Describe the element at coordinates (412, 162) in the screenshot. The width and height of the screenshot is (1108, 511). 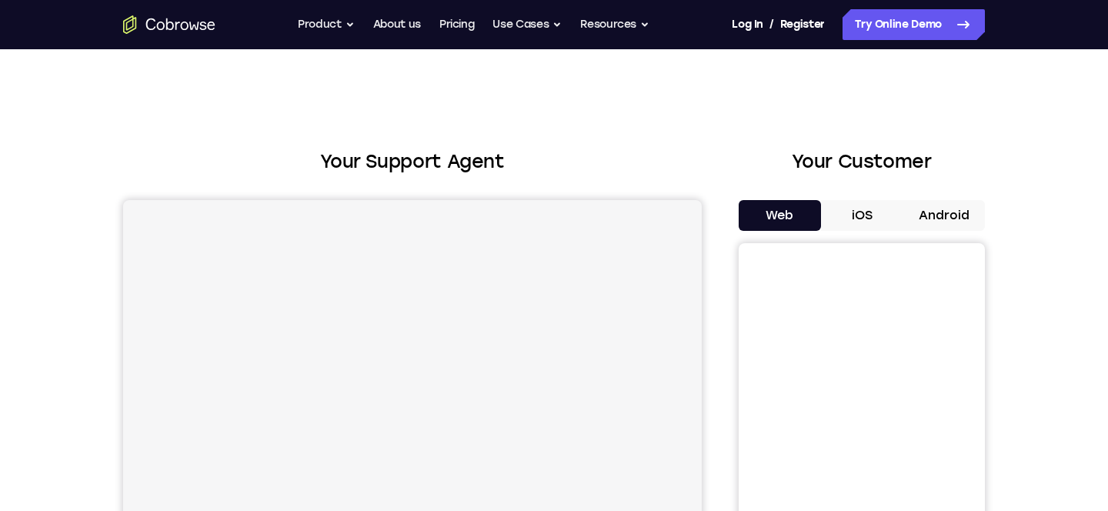
I see `h2: Your Support Agent` at that location.